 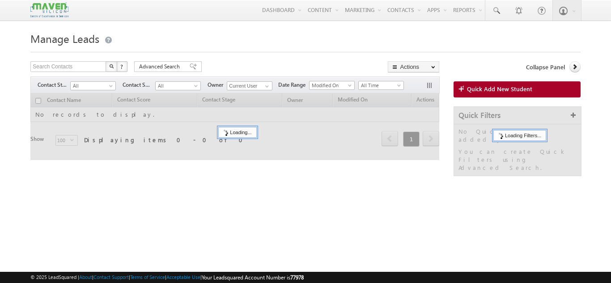 I want to click on span: Manage Leads, so click(x=65, y=38).